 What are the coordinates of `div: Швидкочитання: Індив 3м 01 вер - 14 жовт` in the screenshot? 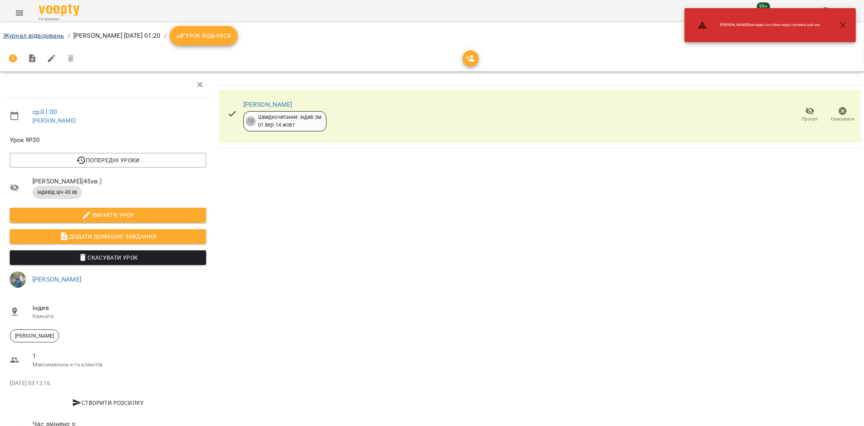 It's located at (290, 121).